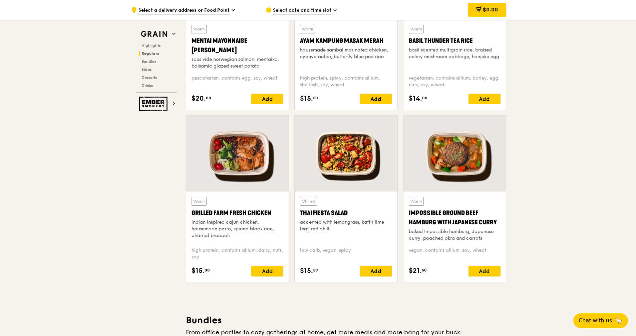 The height and width of the screenshot is (336, 636). Describe the element at coordinates (455, 253) in the screenshot. I see `div: vegan, contains allium, soy, wheat` at that location.